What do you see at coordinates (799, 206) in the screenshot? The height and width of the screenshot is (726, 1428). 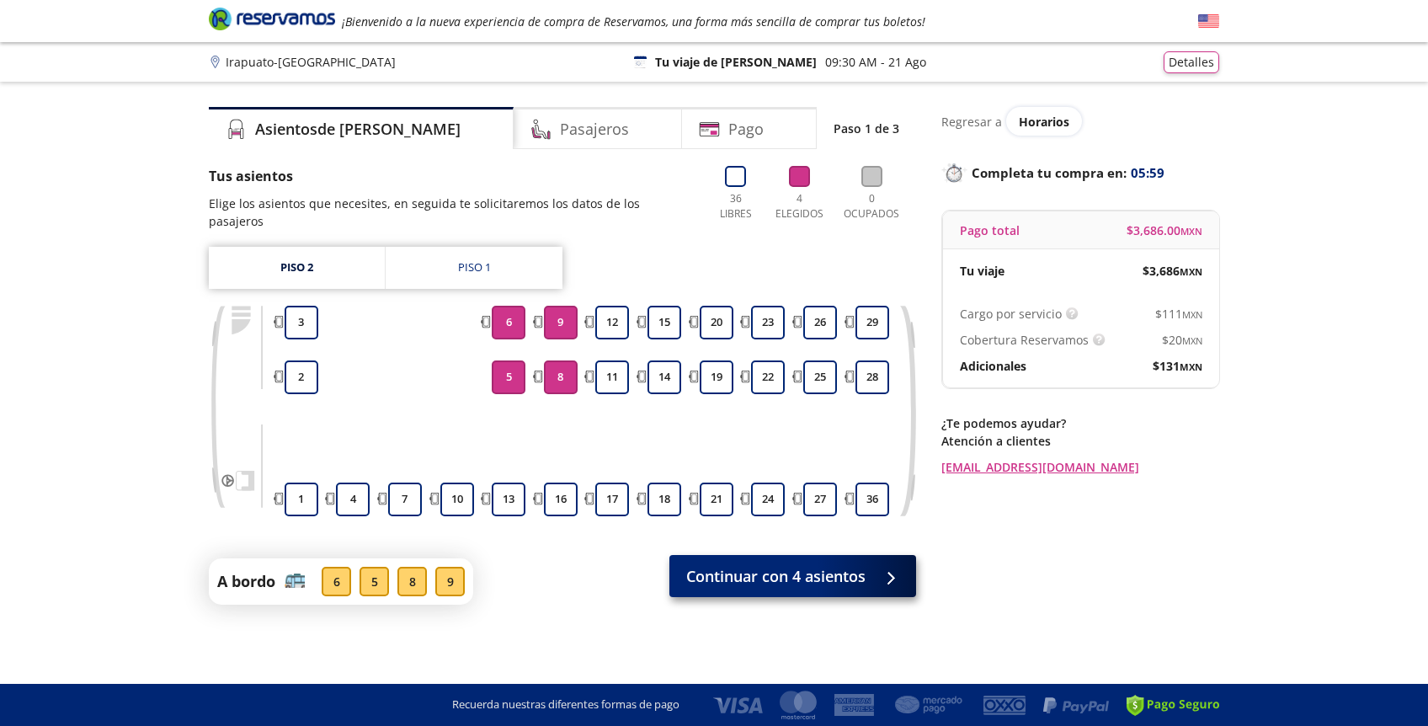 I see `p: 4 Elegidos` at bounding box center [799, 206].